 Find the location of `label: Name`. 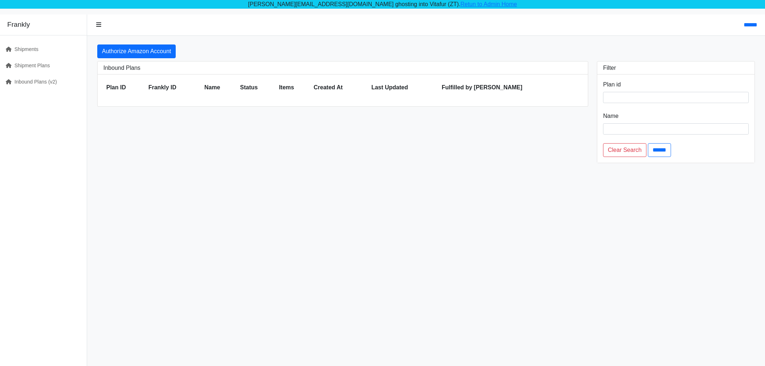

label: Name is located at coordinates (611, 116).